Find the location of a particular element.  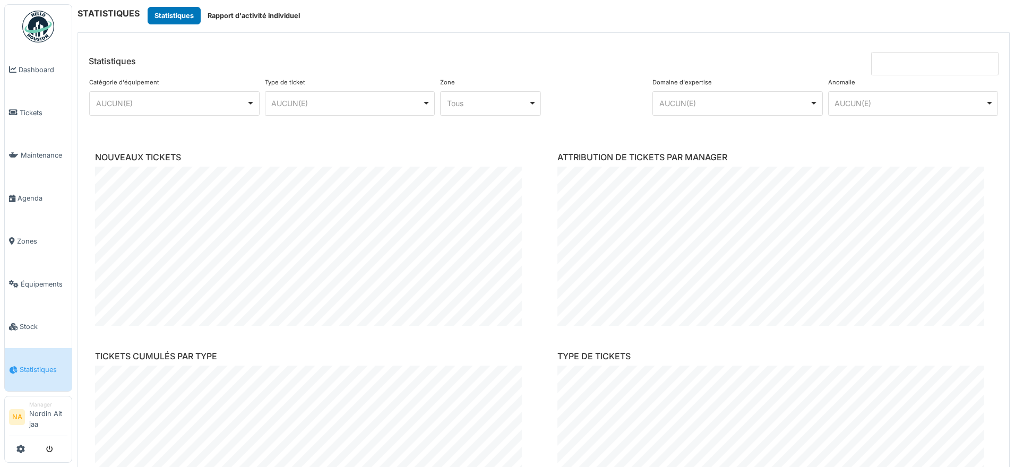

li: NA is located at coordinates (17, 417).